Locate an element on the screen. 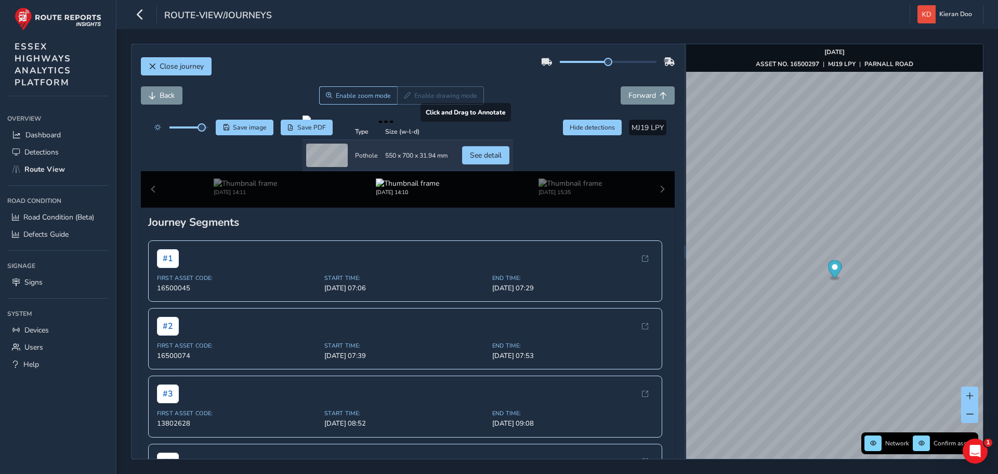 The height and width of the screenshot is (474, 998). span: 1 is located at coordinates (989, 443).